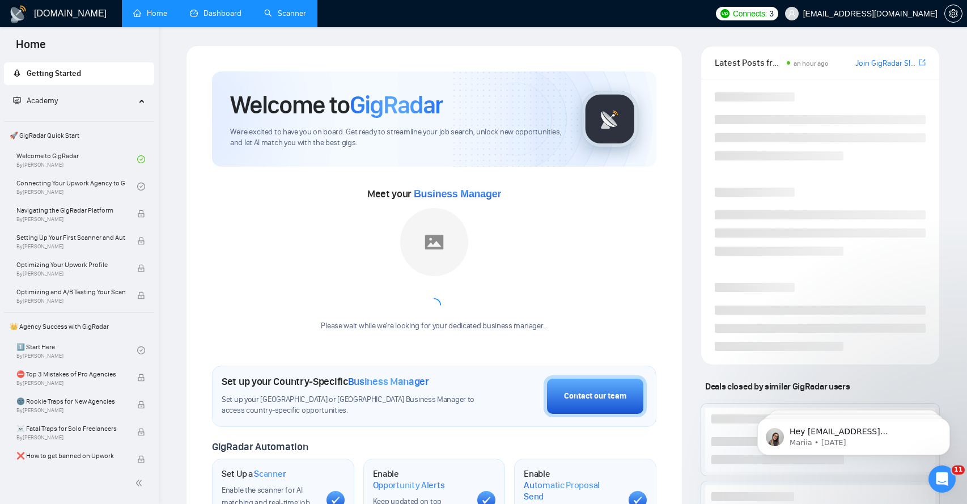 The height and width of the screenshot is (504, 967). What do you see at coordinates (79, 326) in the screenshot?
I see `span: 👑 Agency Success with GigRadar` at bounding box center [79, 326].